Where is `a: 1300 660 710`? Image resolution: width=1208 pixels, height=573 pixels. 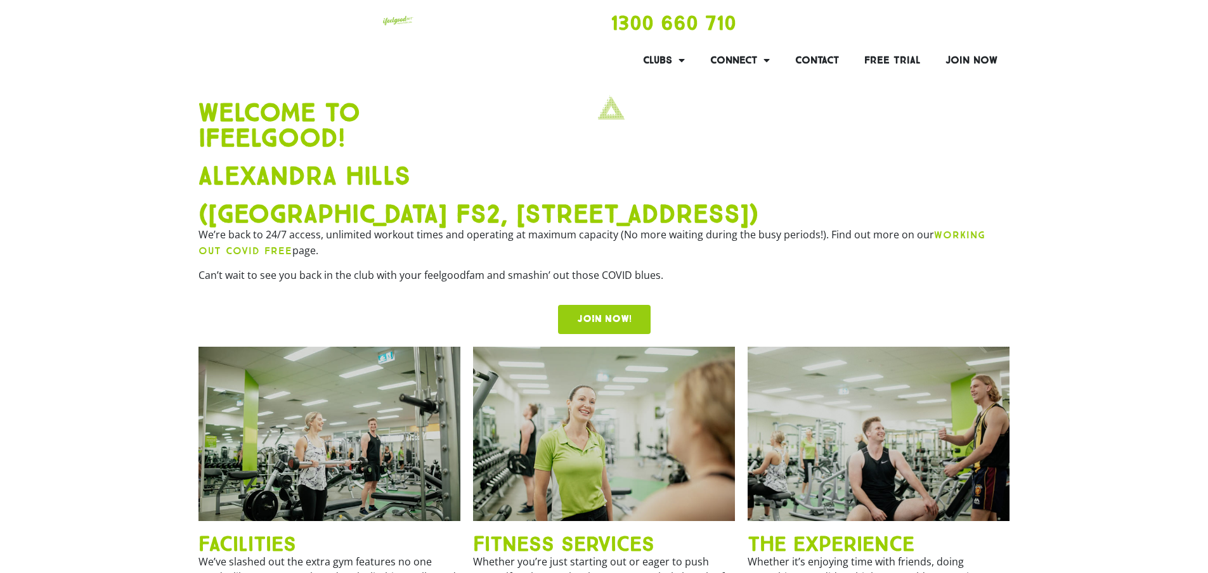 a: 1300 660 710 is located at coordinates (674, 23).